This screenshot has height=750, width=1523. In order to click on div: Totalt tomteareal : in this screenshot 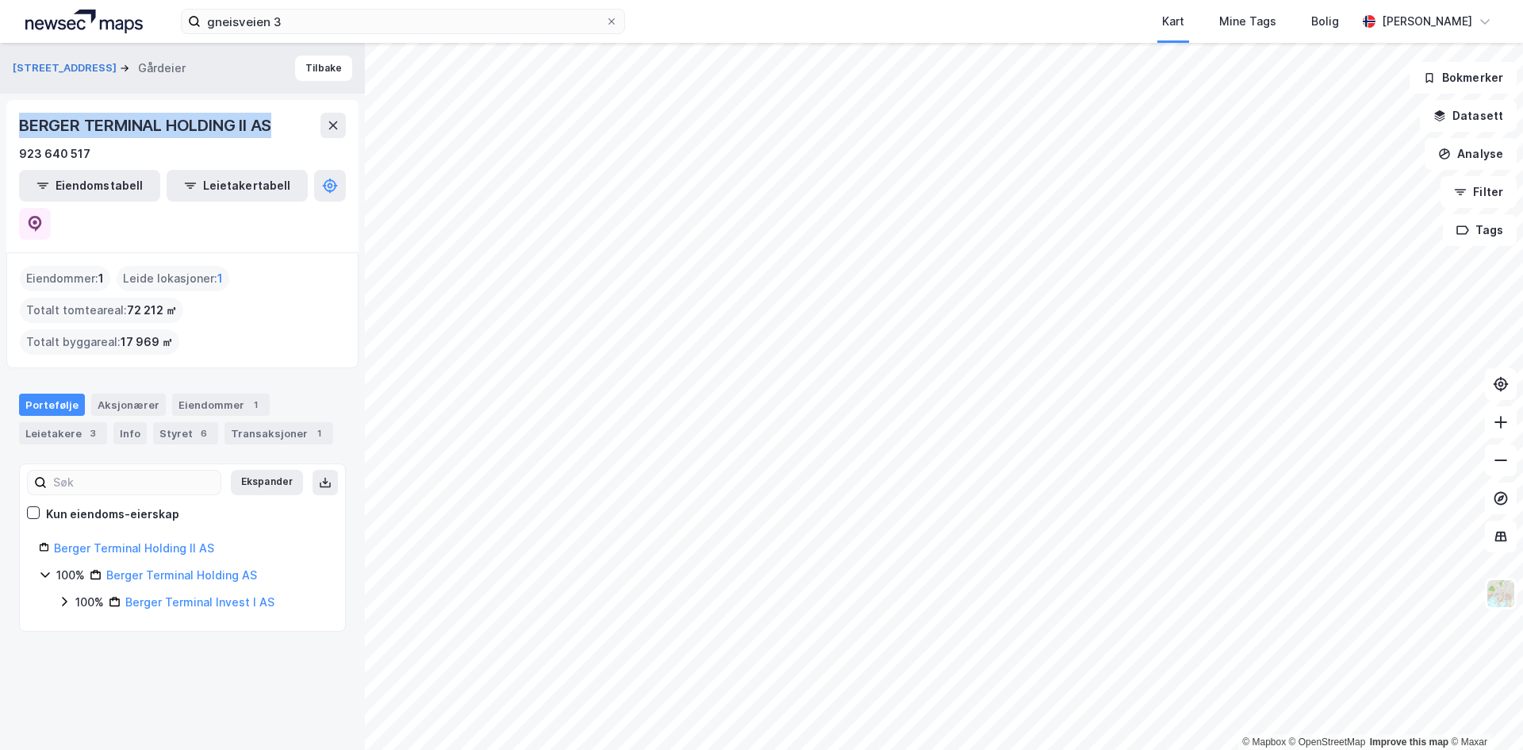, I will do `click(102, 310)`.